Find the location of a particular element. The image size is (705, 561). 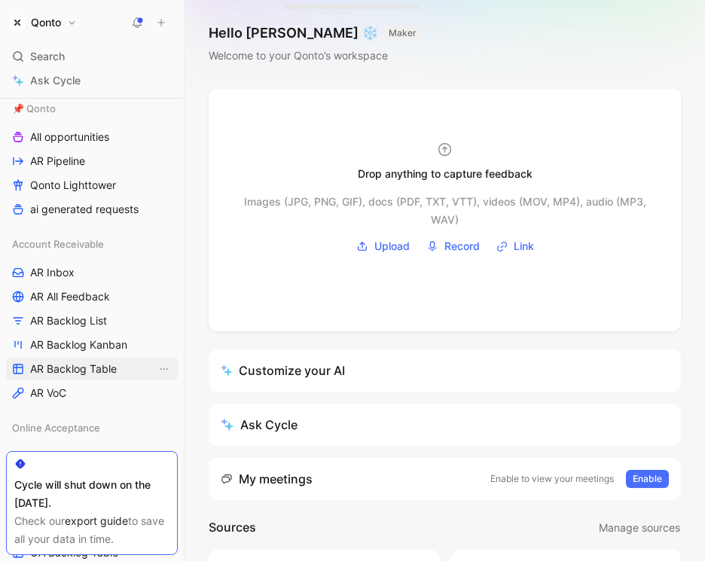

a: AR Inbox is located at coordinates (92, 273).